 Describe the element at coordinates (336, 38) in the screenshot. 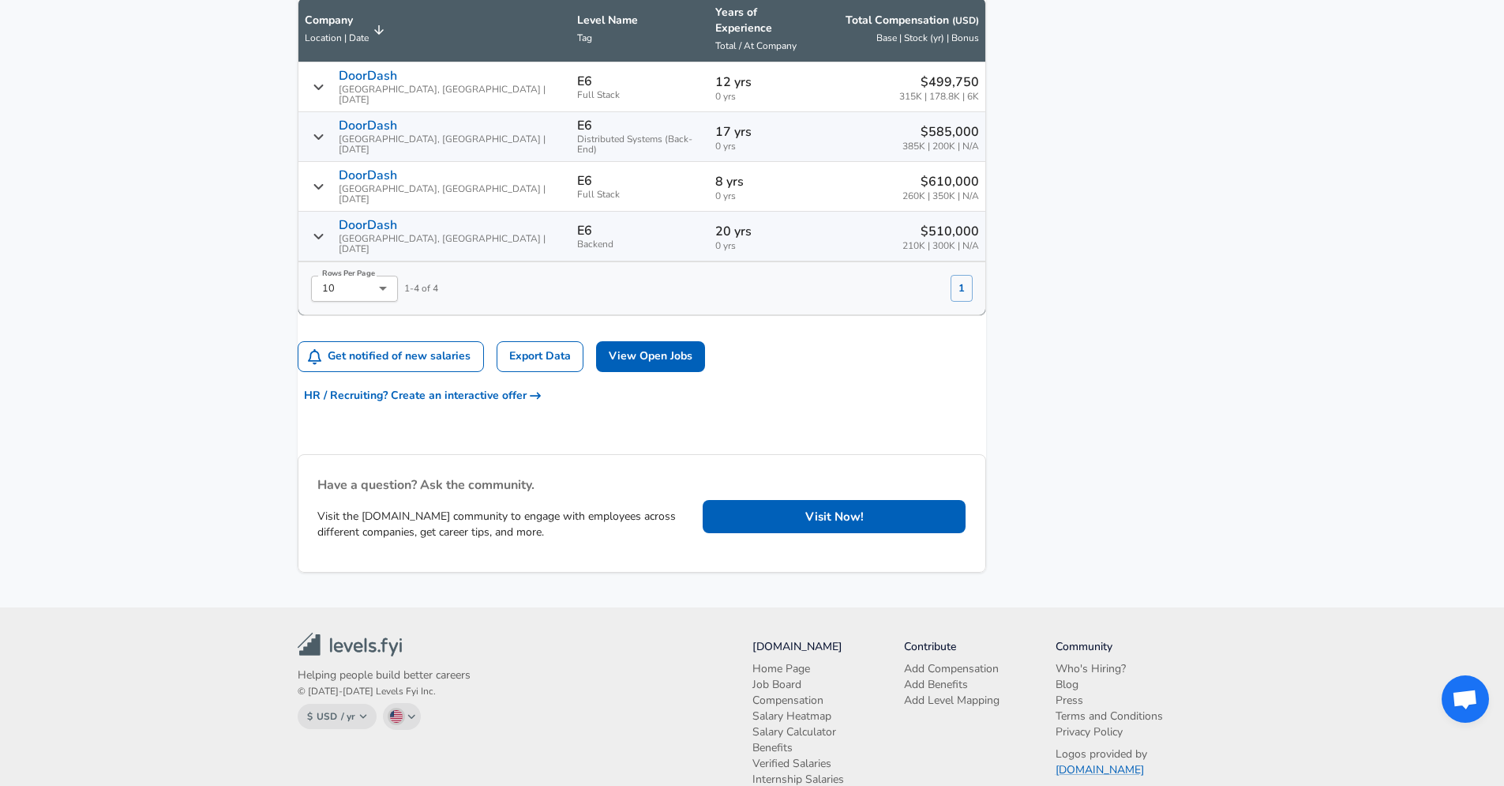

I see `span: Location | Date` at that location.